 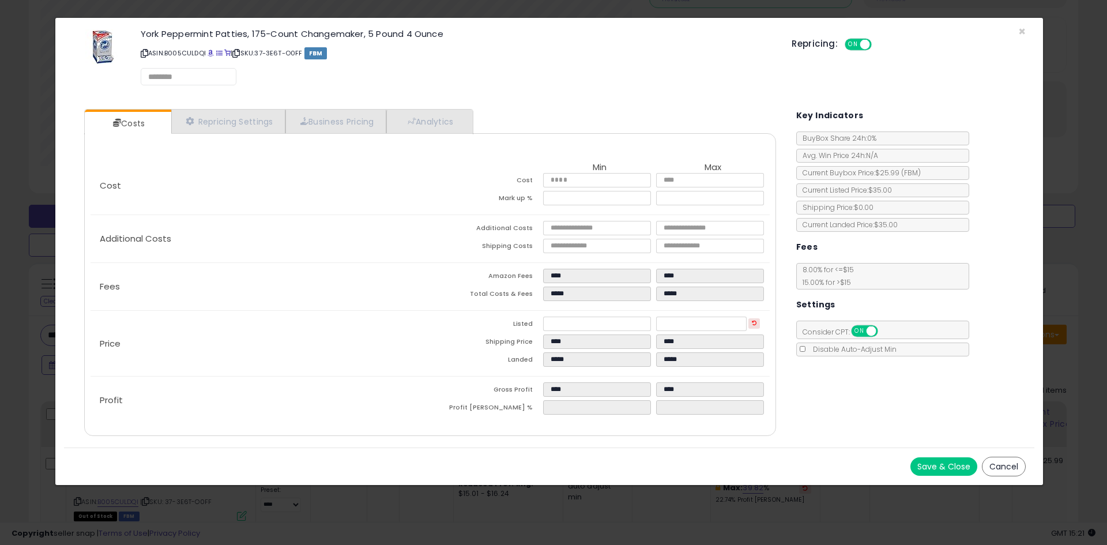 I want to click on span: Avg. Win Price 24h: N/A, so click(x=837, y=155).